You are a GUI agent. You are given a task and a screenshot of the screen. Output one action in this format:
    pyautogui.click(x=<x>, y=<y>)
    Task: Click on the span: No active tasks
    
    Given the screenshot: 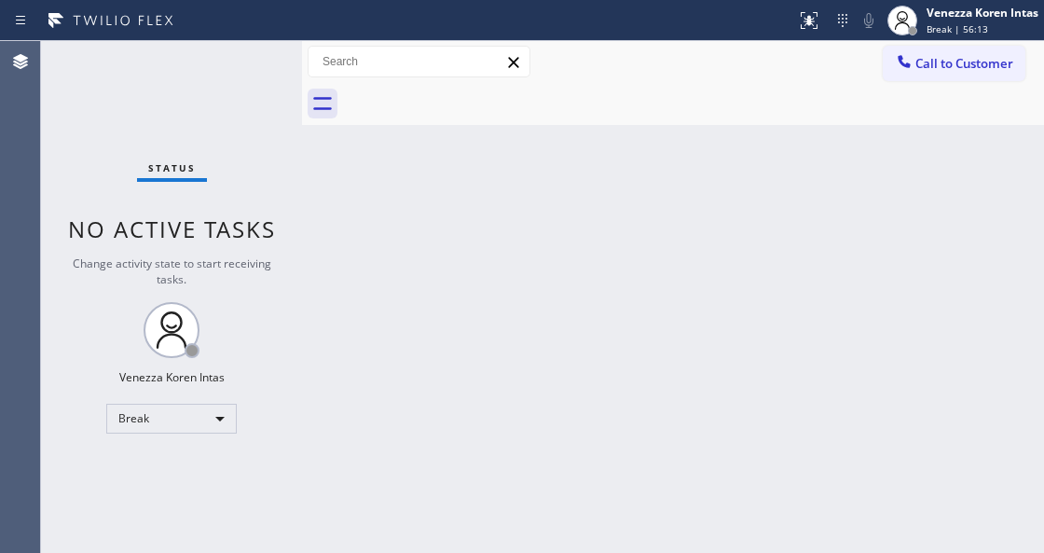 What is the action you would take?
    pyautogui.click(x=172, y=228)
    